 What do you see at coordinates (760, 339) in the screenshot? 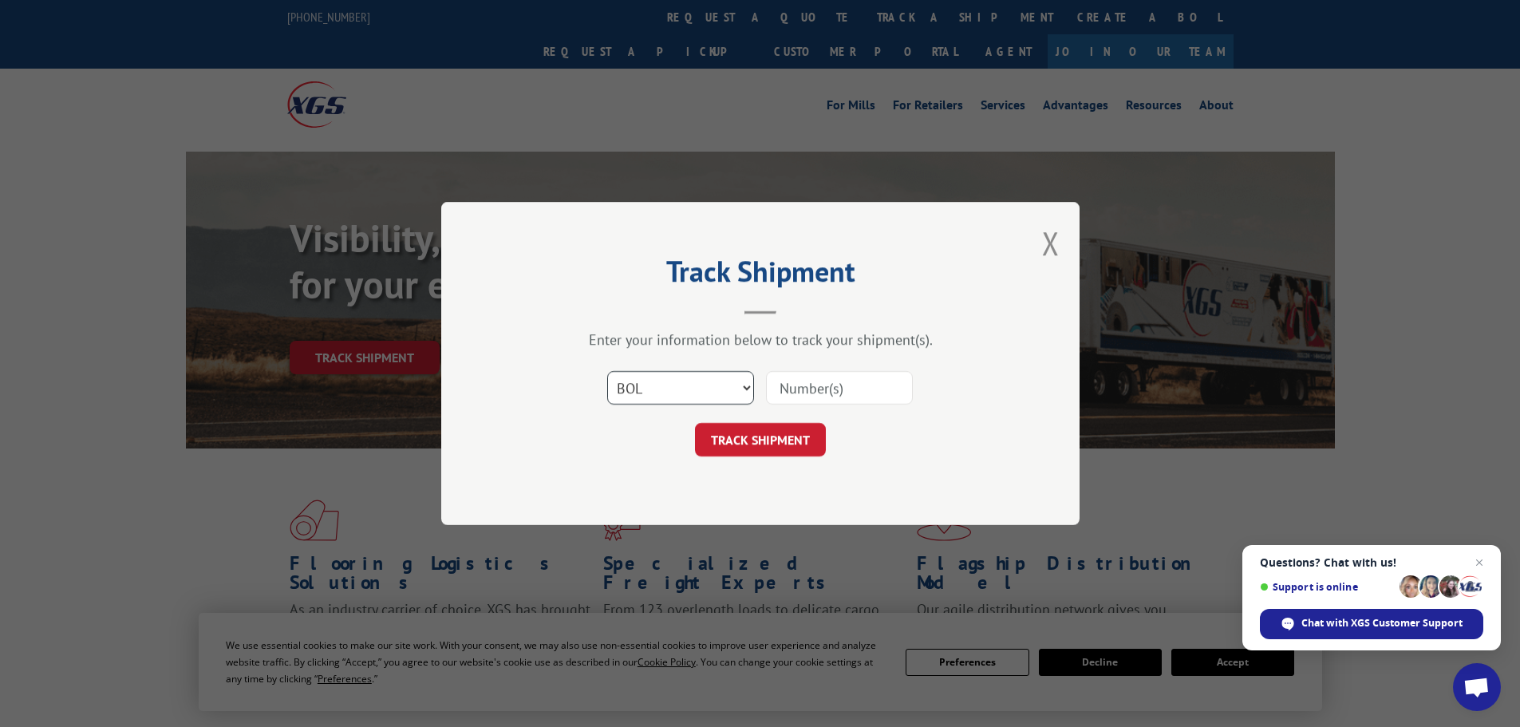
I see `div: Enter your information below to track your shipment(s).` at bounding box center [760, 339].